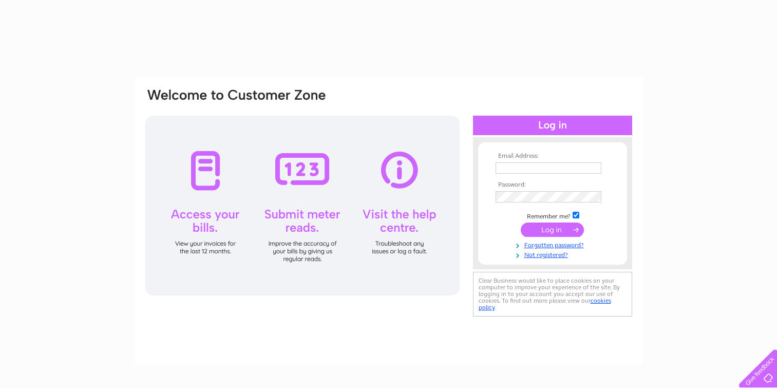 The image size is (777, 388). I want to click on div: Clear Business would like to place cookies on your computer to improve your experience of the sit..., so click(553, 294).